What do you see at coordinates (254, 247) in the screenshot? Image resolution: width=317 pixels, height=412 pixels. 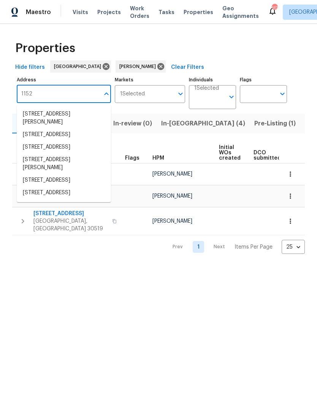 I see `p: Items Per Page` at bounding box center [254, 247].